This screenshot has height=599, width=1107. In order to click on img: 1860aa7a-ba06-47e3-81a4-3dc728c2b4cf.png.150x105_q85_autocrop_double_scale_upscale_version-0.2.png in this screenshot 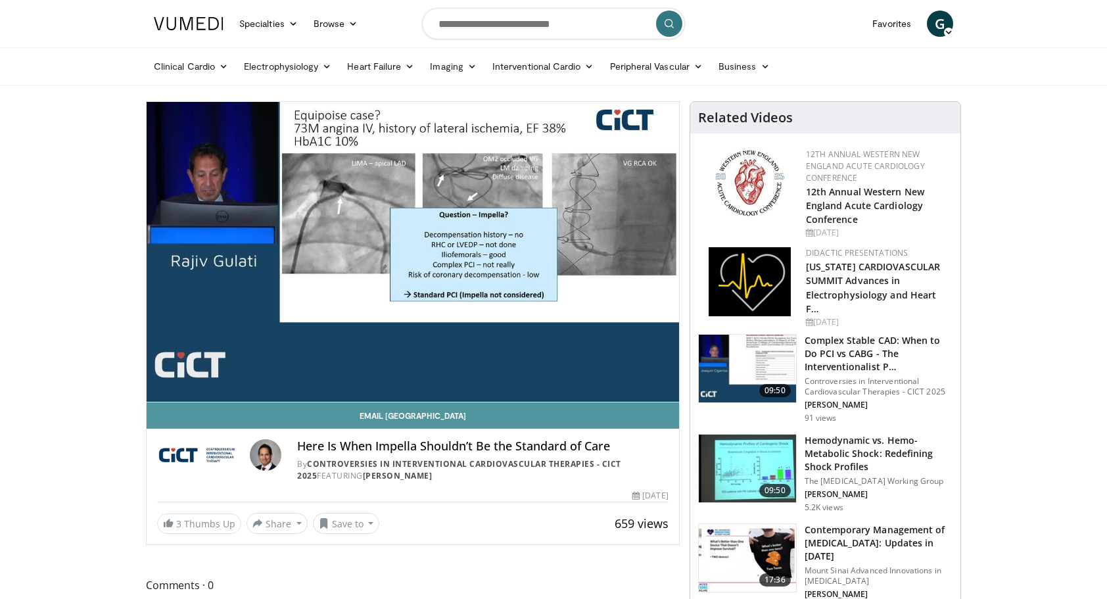, I will do `click(750, 281)`.